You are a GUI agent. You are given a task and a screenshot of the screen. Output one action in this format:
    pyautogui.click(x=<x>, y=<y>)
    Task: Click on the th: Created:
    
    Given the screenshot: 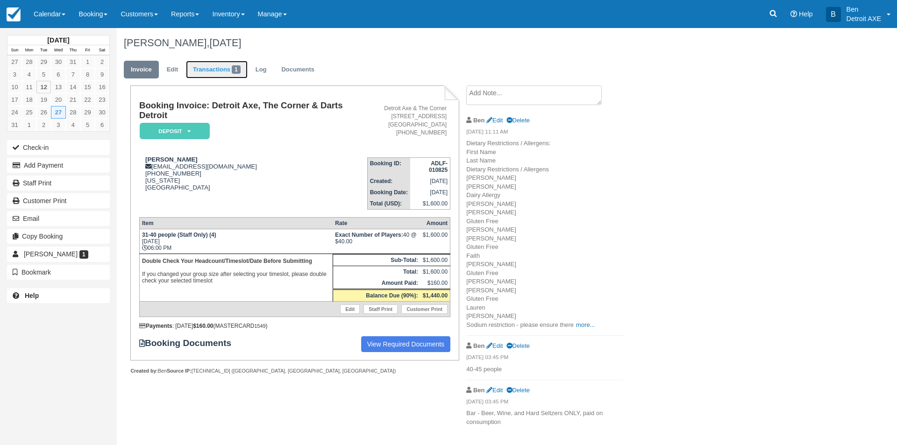 What is the action you would take?
    pyautogui.click(x=389, y=181)
    